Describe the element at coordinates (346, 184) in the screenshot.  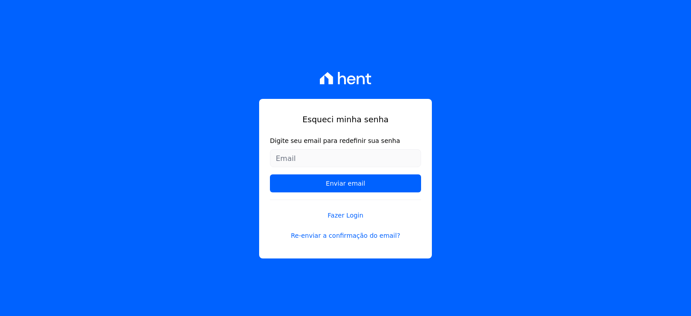
I see `input: Enviar email` at that location.